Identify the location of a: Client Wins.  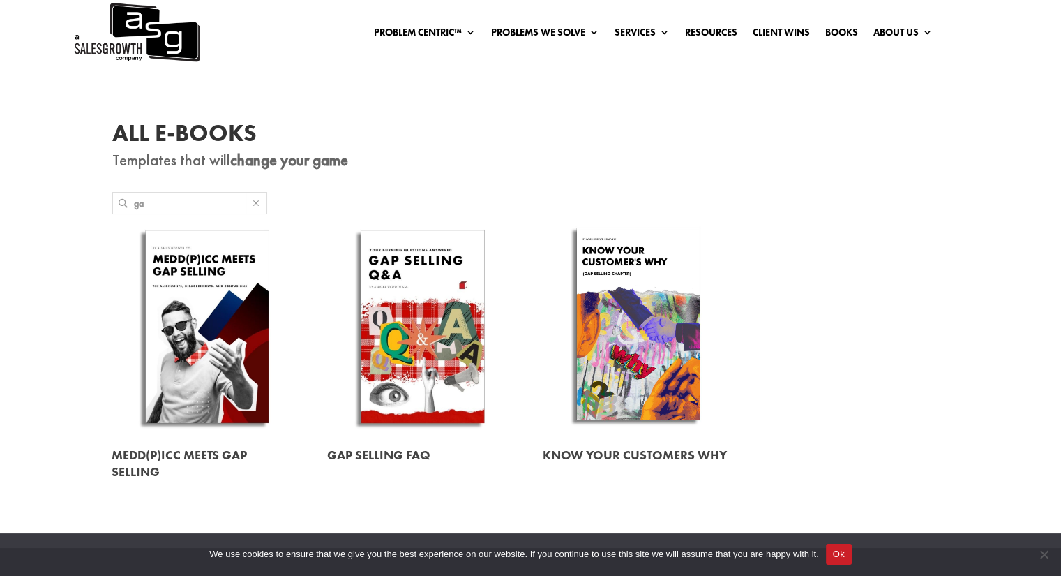
(782, 35).